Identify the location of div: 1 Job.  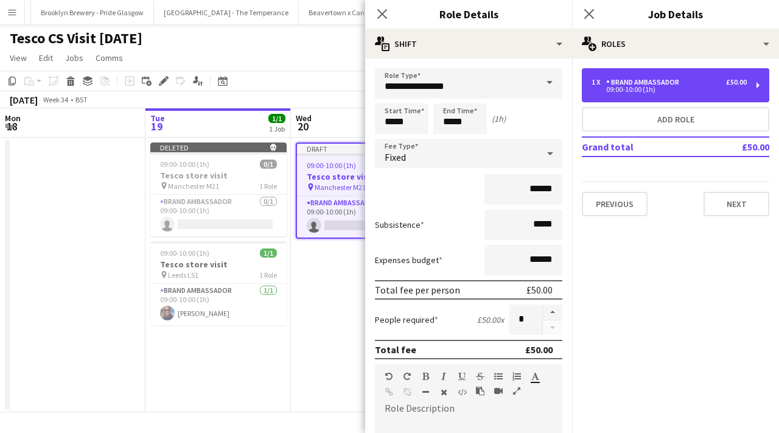
(277, 128).